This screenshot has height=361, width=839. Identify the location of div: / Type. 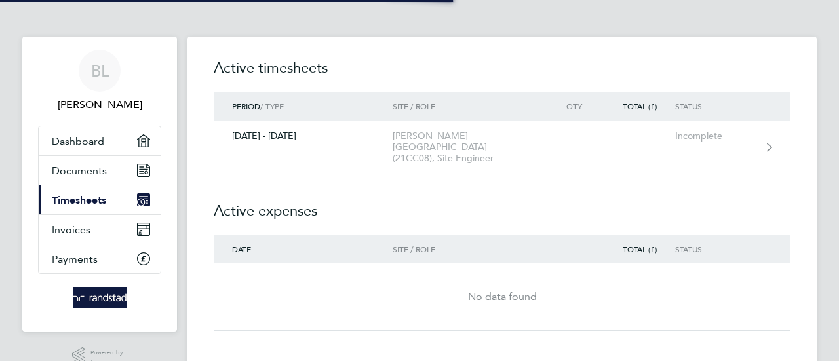
(303, 106).